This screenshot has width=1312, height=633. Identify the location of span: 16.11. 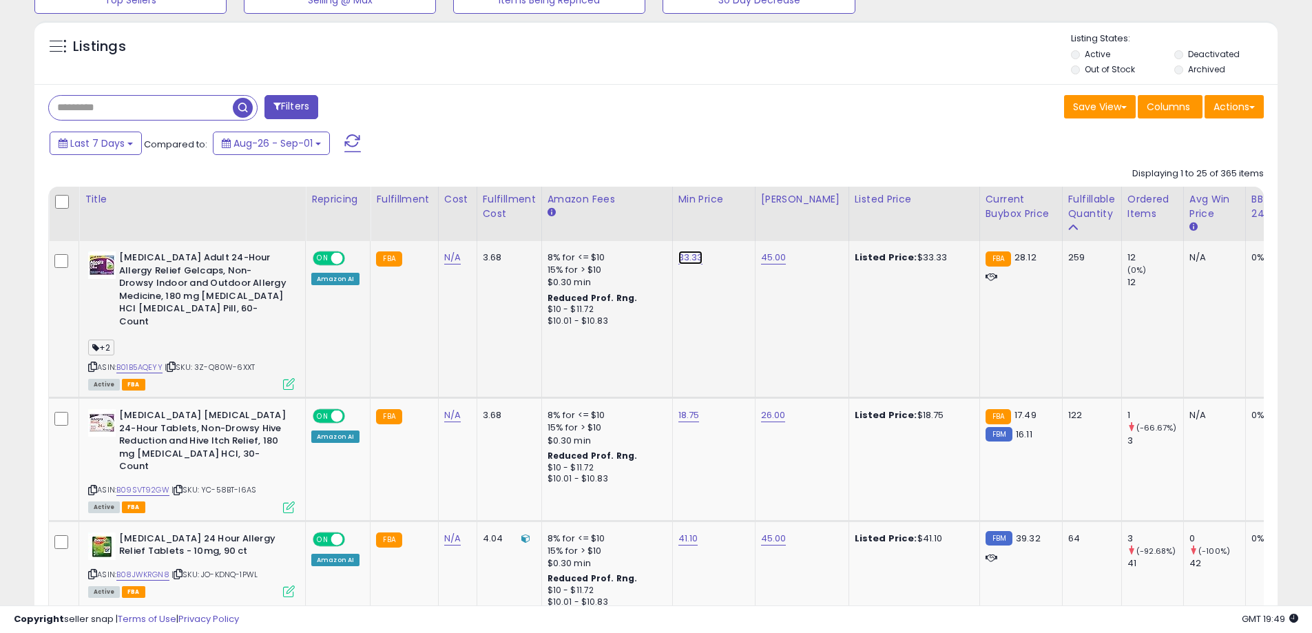
(1024, 434).